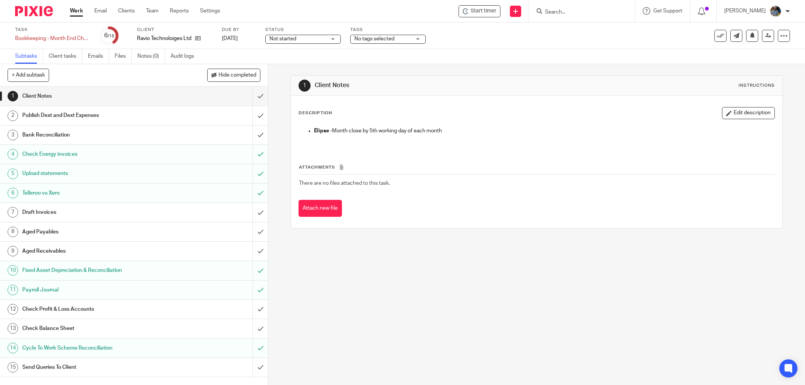 The image size is (805, 385). What do you see at coordinates (97, 368) in the screenshot?
I see `h1: Send Queries To Client` at bounding box center [97, 368].